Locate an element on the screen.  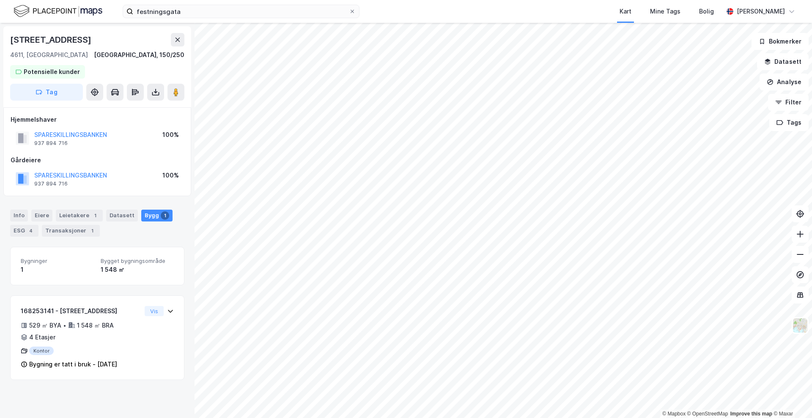
input: Søk på adresse, matrikkel, gårdeiere, leietakere eller personer is located at coordinates (241, 11).